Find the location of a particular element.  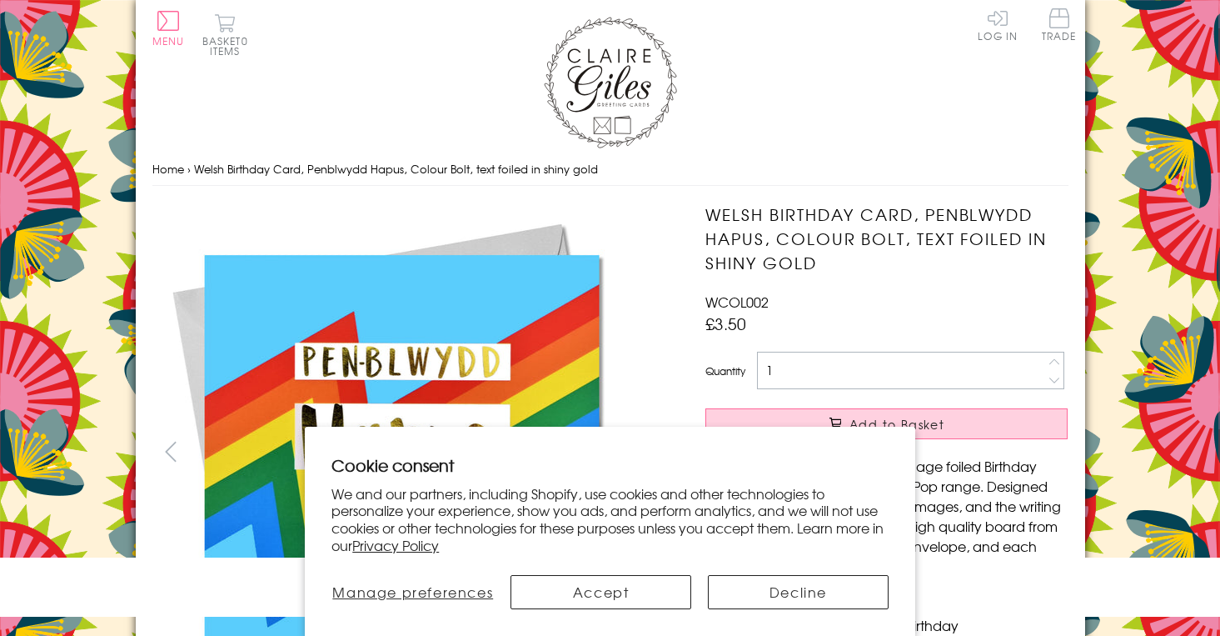

h1: Welsh Birthday Card, Penblwydd Hapus, Colour Bolt, text foiled in shiny gold is located at coordinates (886, 238).